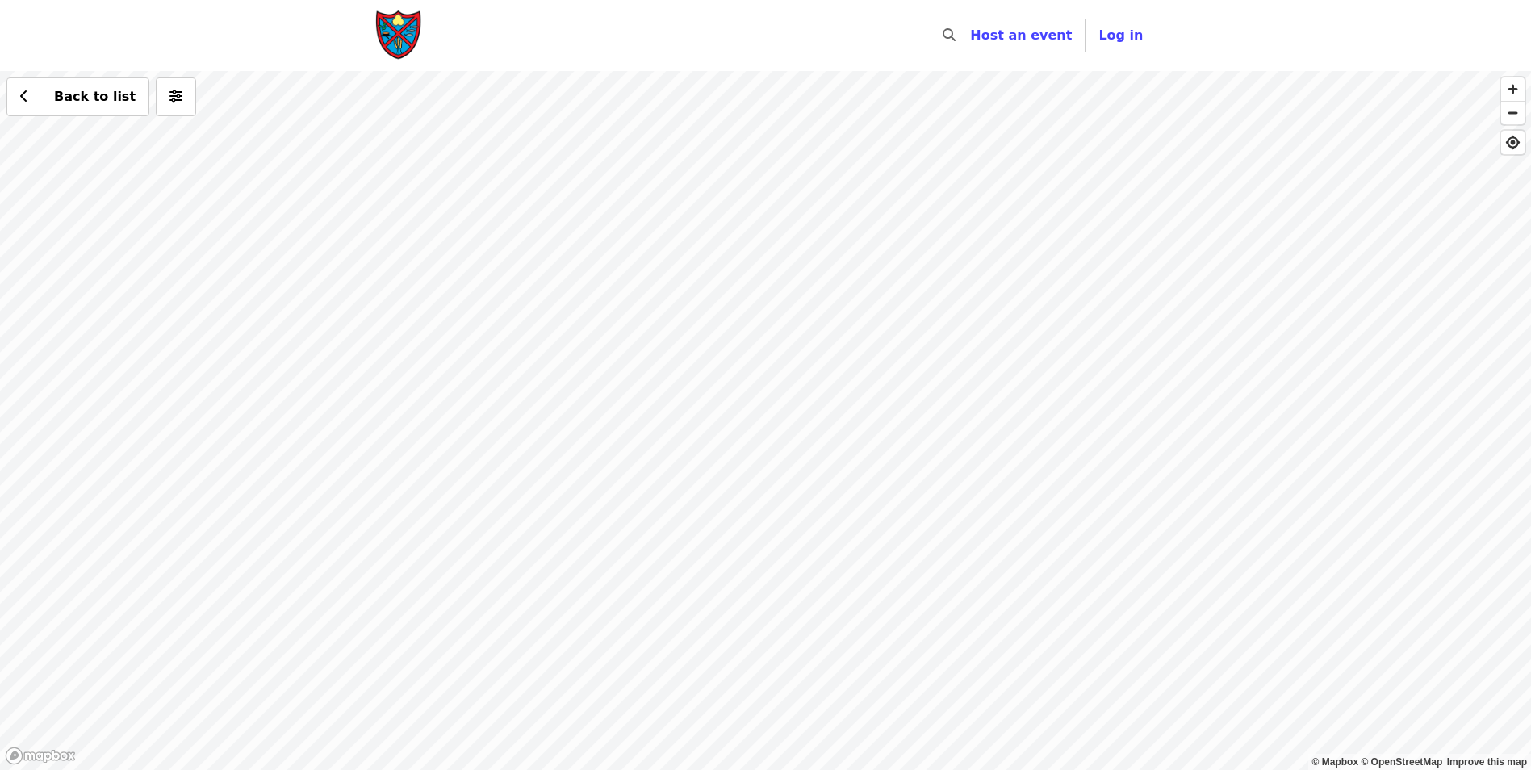 This screenshot has height=770, width=1531. I want to click on a: Mapbox, so click(1335, 762).